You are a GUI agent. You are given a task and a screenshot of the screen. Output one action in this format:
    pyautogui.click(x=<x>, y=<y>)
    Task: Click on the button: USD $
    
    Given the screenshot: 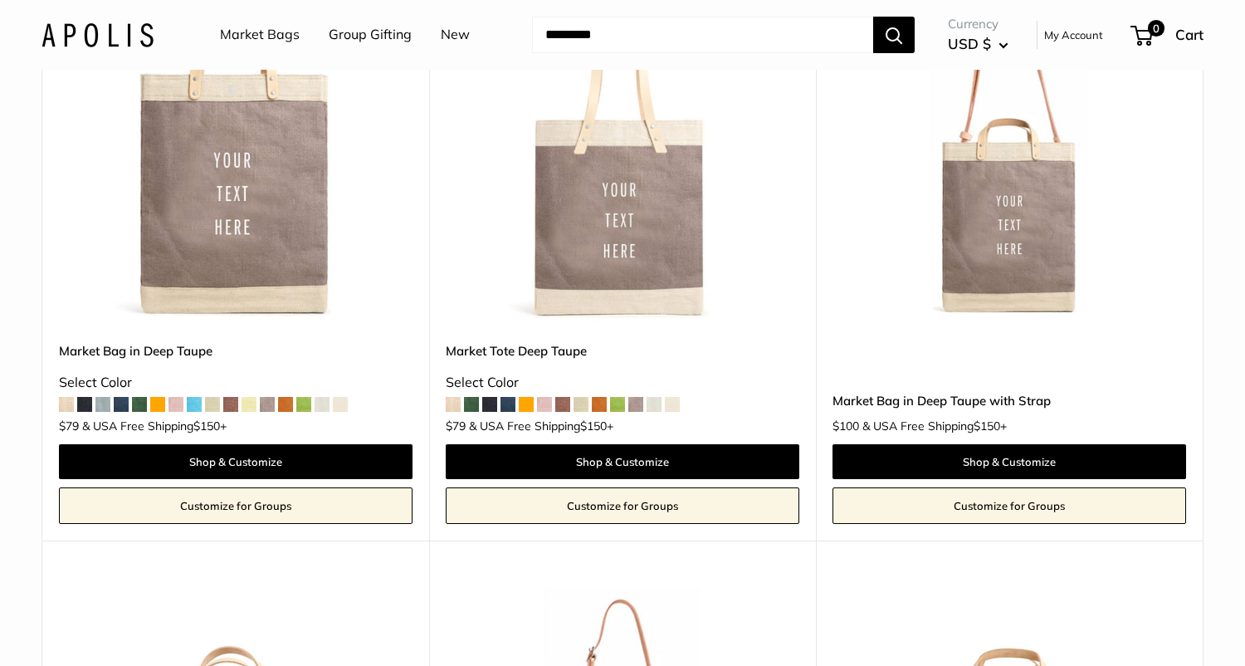 What is the action you would take?
    pyautogui.click(x=978, y=44)
    